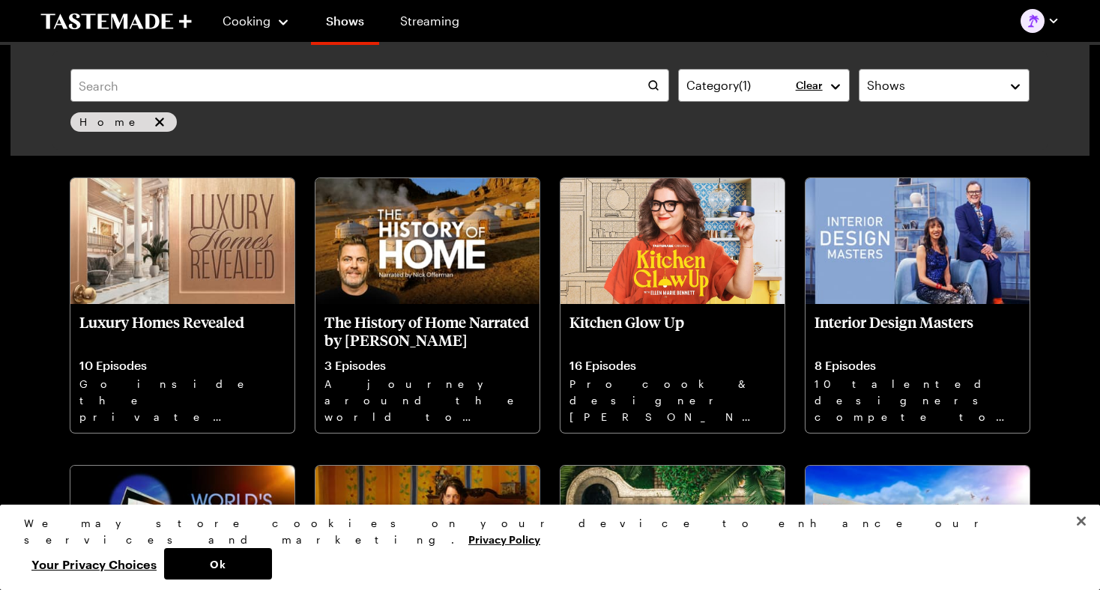  What do you see at coordinates (917, 366) in the screenshot?
I see `p: 8 Episodes` at bounding box center [917, 366].